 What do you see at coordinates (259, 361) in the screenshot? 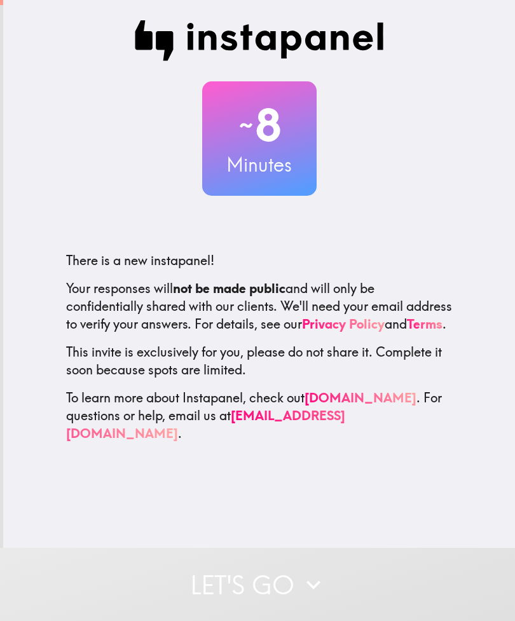
I see `p: This invite is exclusively for you, please do not share it. Complete it soon because spots are li...` at bounding box center [259, 361].